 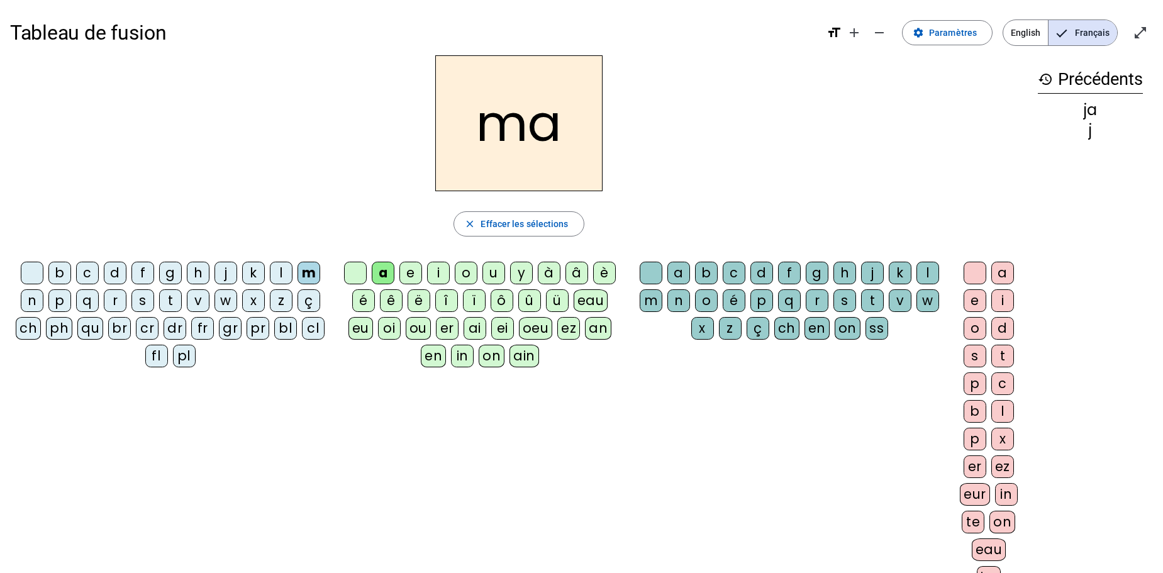 I want to click on div: gr, so click(x=230, y=328).